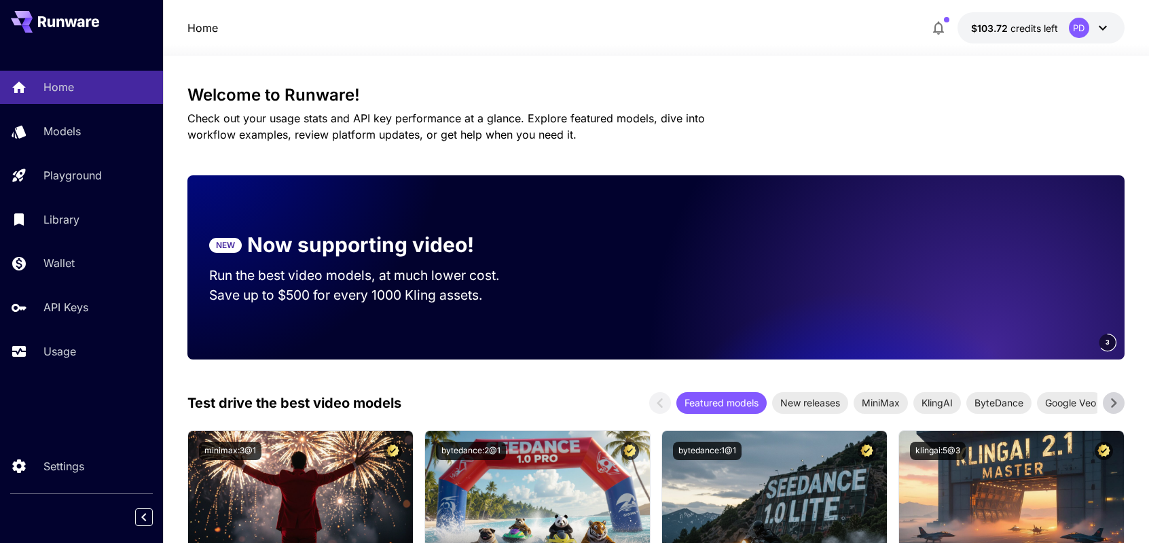 The height and width of the screenshot is (543, 1149). What do you see at coordinates (1041, 28) in the screenshot?
I see `button: $103.72131PD` at bounding box center [1041, 28].